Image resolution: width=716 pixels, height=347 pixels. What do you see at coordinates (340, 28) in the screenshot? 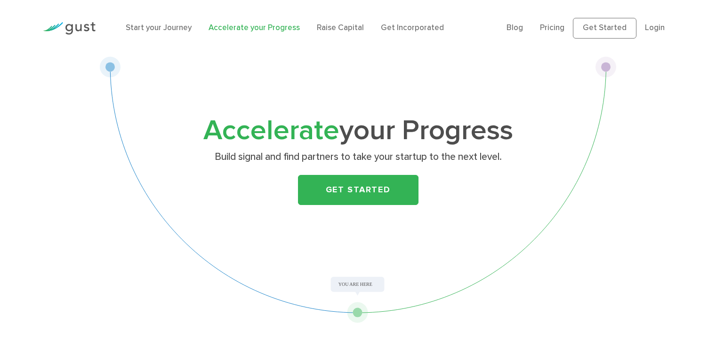
I see `a: Raise Capital` at bounding box center [340, 28].